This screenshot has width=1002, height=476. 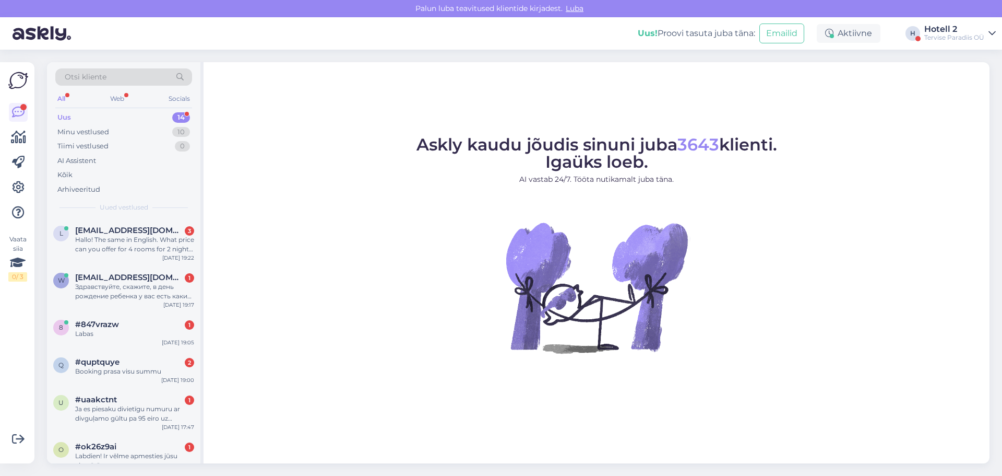 What do you see at coordinates (18, 80) in the screenshot?
I see `img: Askly Logo` at bounding box center [18, 80].